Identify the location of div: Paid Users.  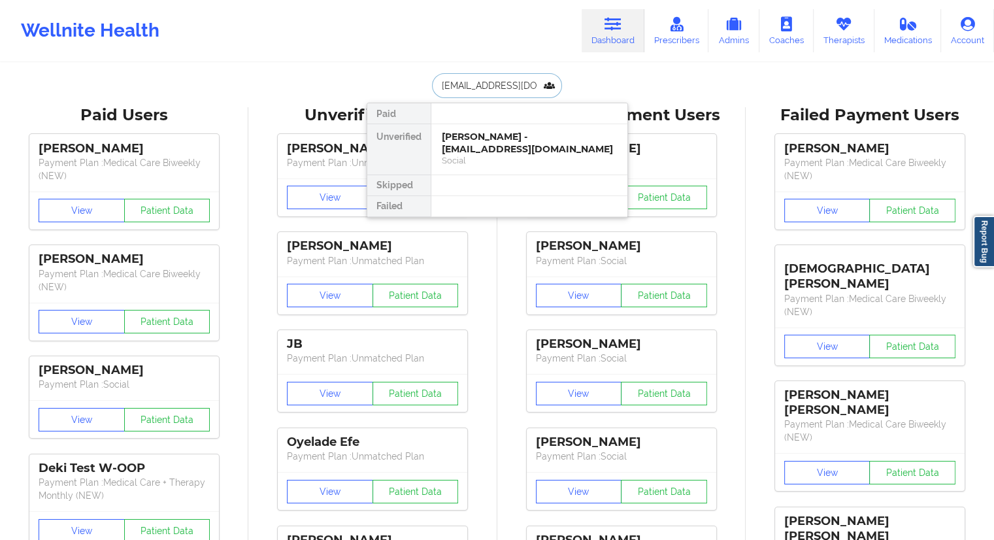
(124, 115).